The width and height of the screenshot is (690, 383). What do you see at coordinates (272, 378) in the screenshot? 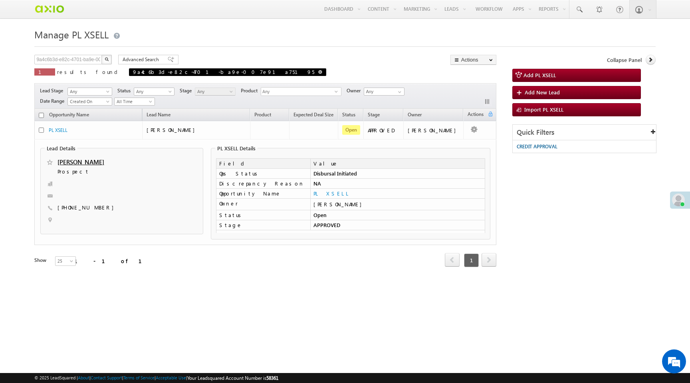
I see `span: 58361` at bounding box center [272, 378].